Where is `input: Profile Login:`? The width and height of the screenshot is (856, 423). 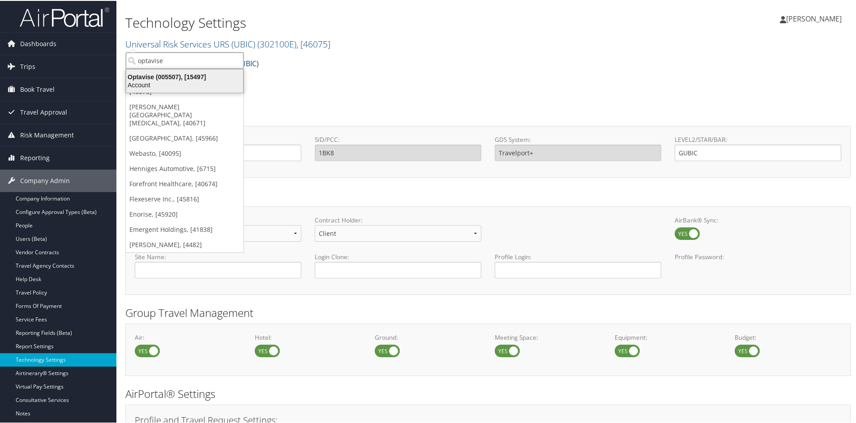
input: Profile Login: is located at coordinates (578, 269).